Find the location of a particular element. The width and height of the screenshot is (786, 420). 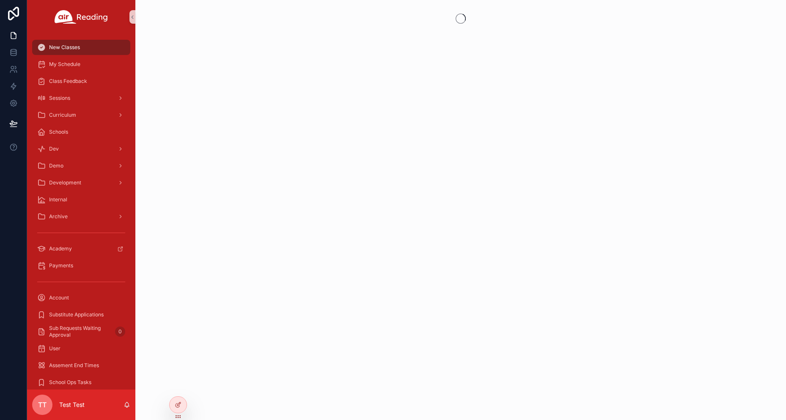

span: Sessions is located at coordinates (60, 98).